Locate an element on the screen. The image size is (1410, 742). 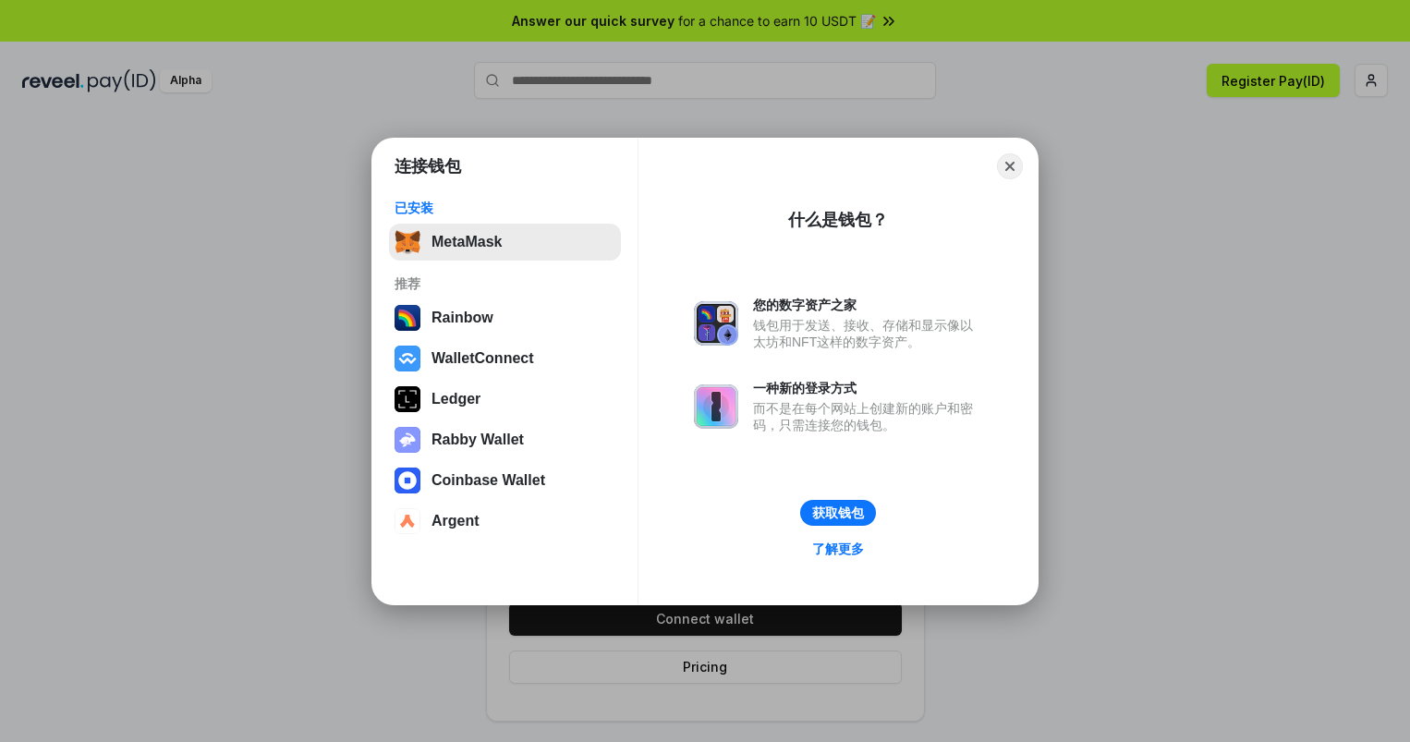
div: 您的数字资产之家 is located at coordinates (867, 305).